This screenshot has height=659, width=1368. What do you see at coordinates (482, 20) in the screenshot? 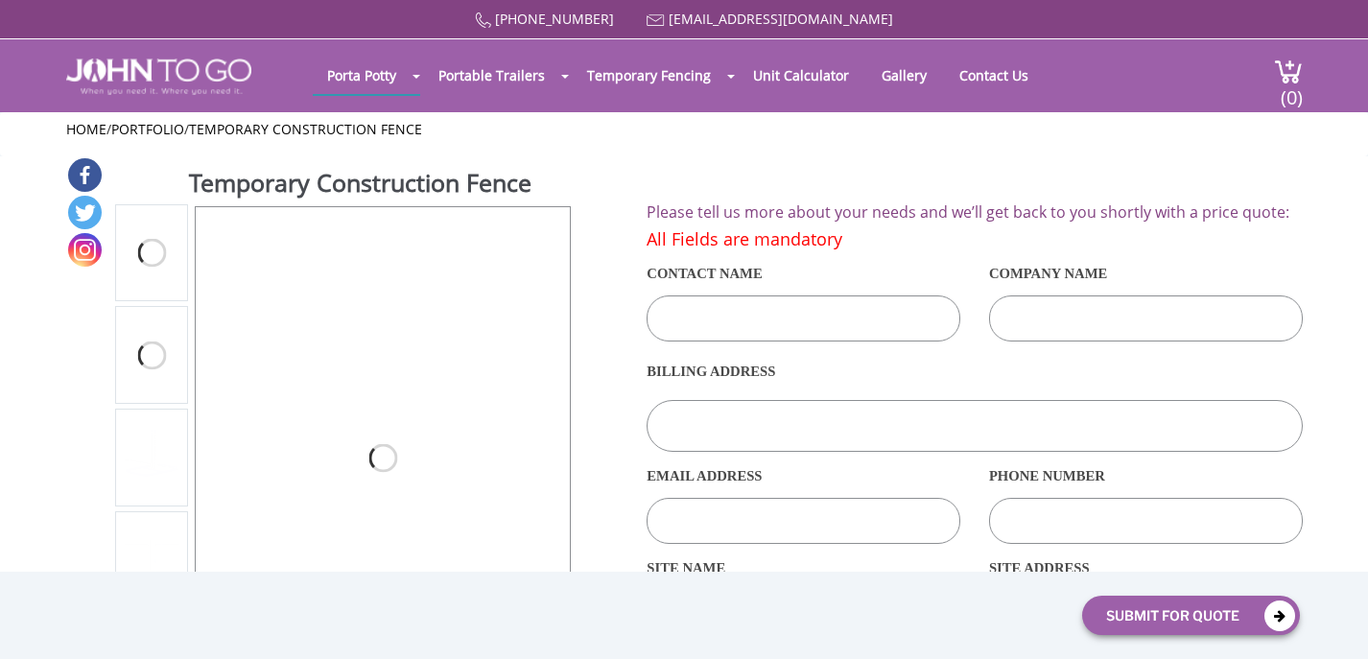
I see `img: Call` at bounding box center [482, 20].